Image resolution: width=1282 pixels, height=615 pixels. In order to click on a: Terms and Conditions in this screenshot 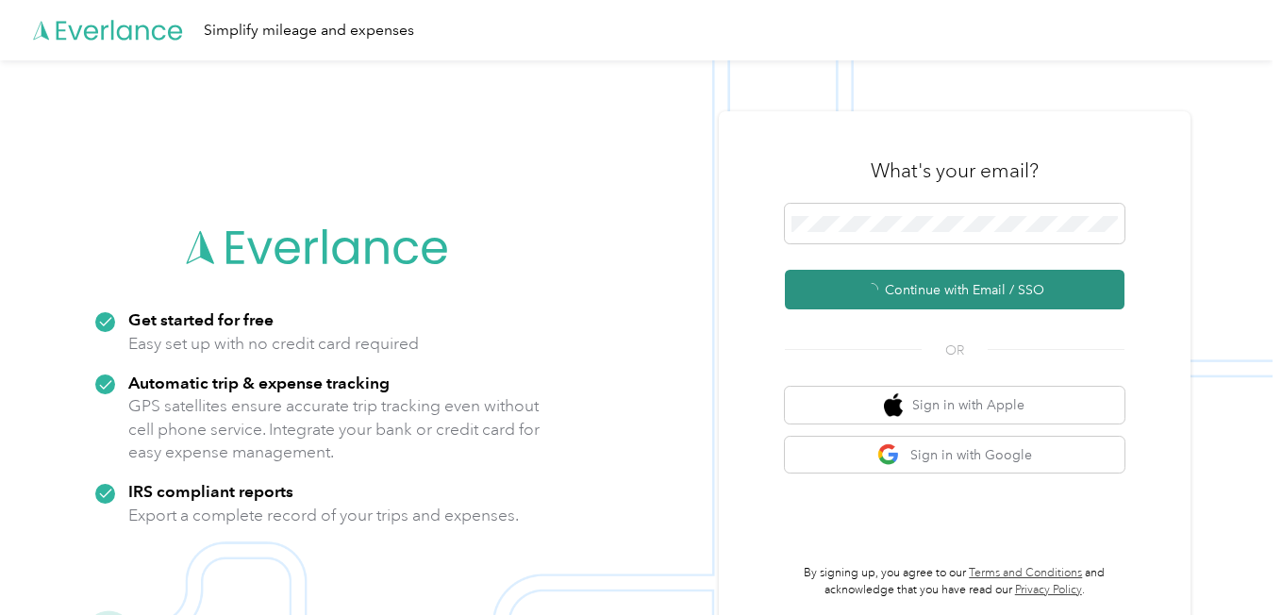, I will do `click(1026, 573)`.